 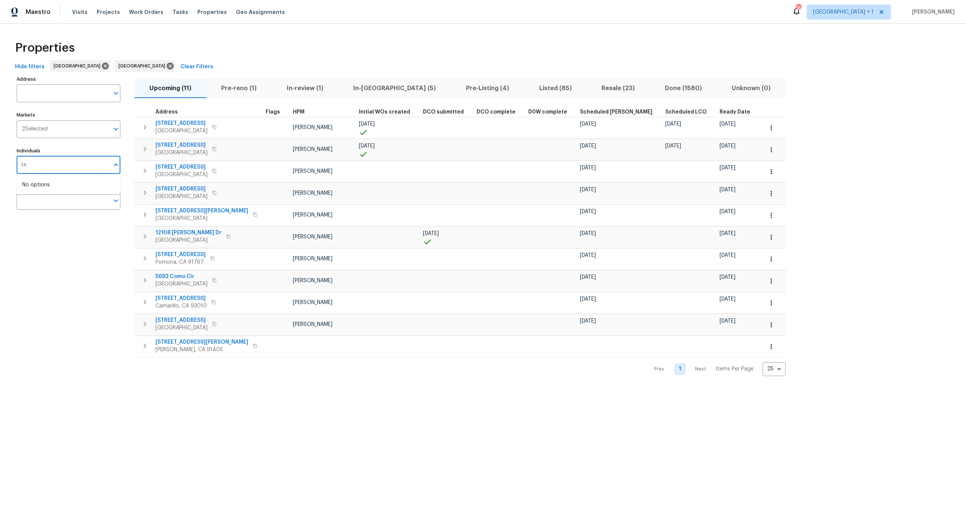 What do you see at coordinates (116, 165) in the screenshot?
I see `button: Close` at bounding box center [116, 165].